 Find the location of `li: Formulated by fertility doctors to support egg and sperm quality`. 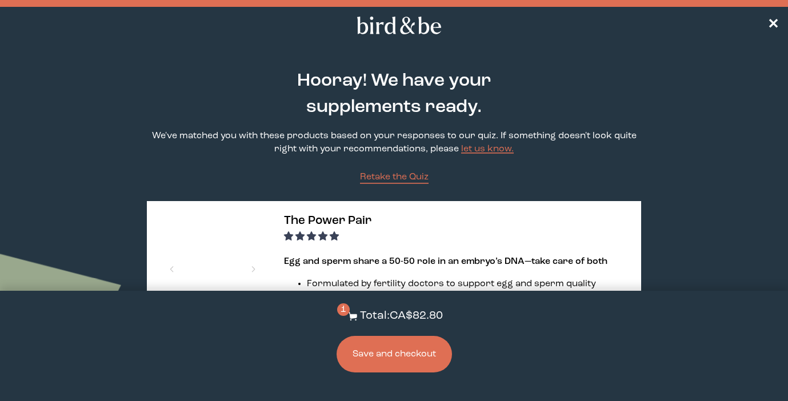

li: Formulated by fertility doctors to support egg and sperm quality is located at coordinates (468, 284).